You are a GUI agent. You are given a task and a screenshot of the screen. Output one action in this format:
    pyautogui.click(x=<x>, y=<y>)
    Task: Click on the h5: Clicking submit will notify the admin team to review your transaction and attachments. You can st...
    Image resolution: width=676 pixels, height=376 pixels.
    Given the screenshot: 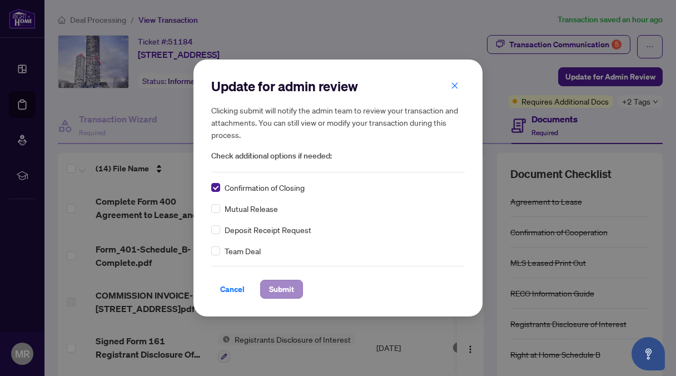 What is the action you would take?
    pyautogui.click(x=338, y=122)
    